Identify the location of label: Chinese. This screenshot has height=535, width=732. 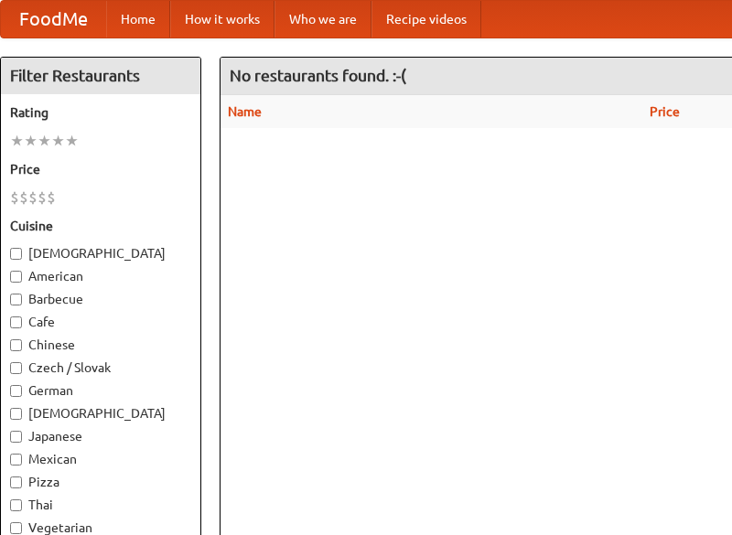
(101, 345).